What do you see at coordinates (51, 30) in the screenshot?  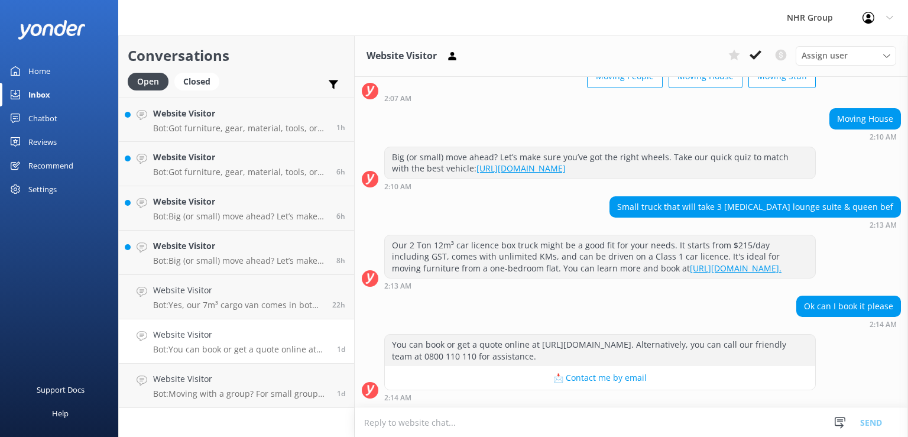 I see `img: yonder-white-logo.png` at bounding box center [51, 30].